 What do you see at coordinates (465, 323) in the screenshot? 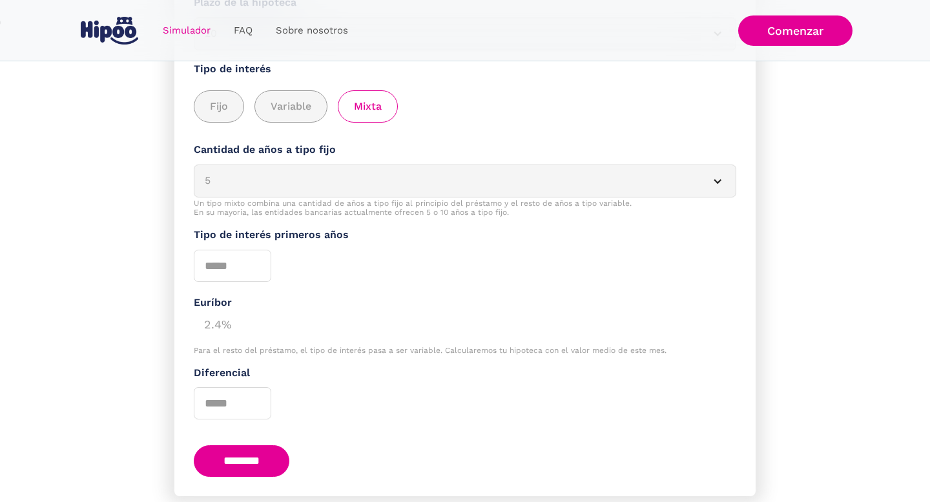
I see `div: 2.4%` at bounding box center [465, 323].